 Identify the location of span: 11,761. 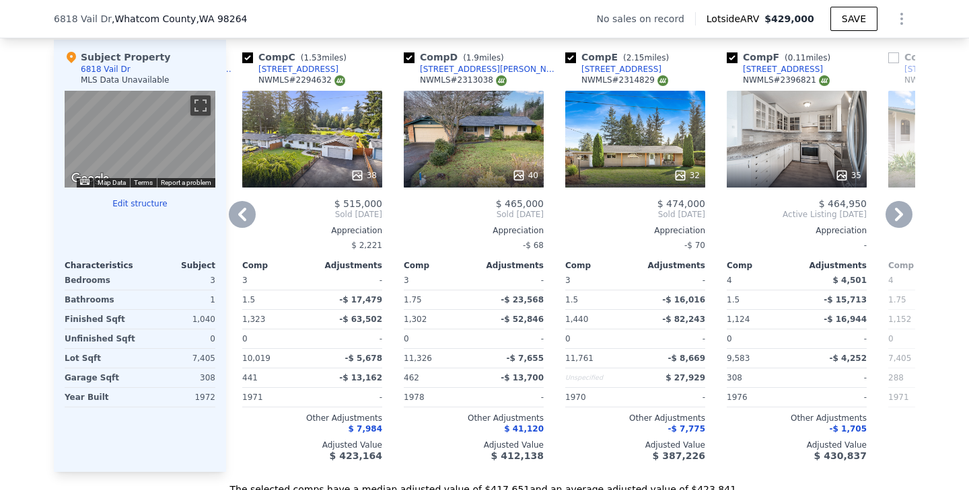
(579, 359).